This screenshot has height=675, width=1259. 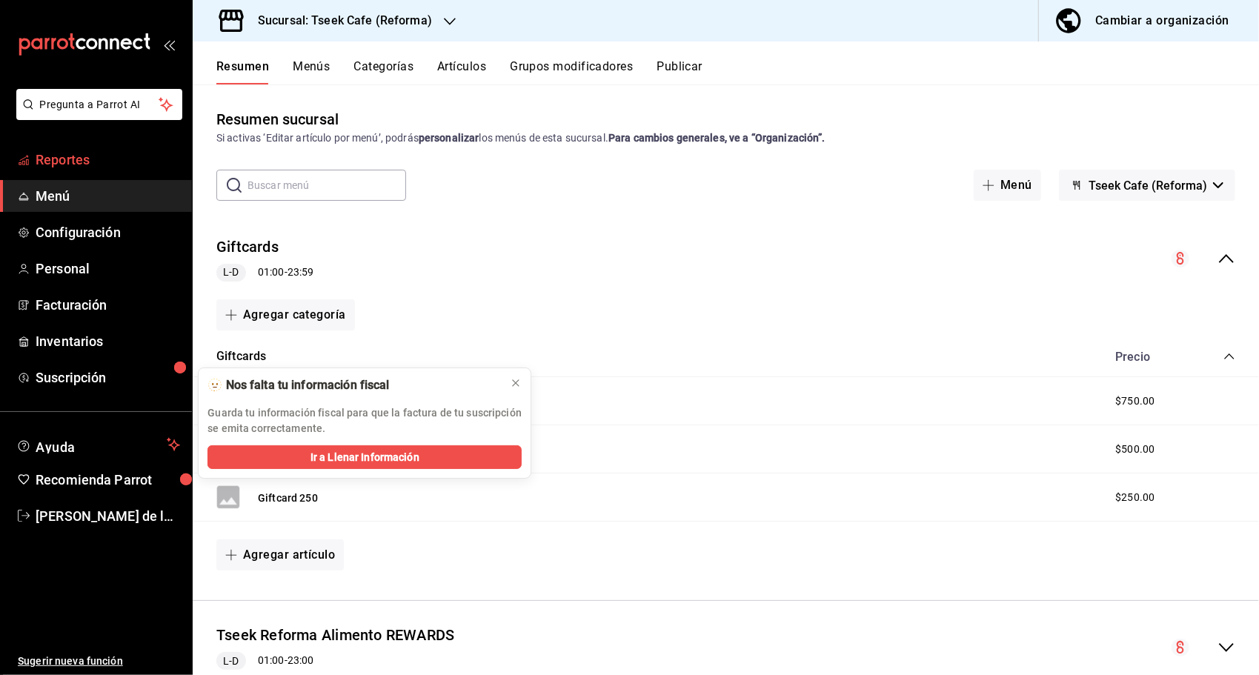 I want to click on span: Menú, so click(x=107, y=196).